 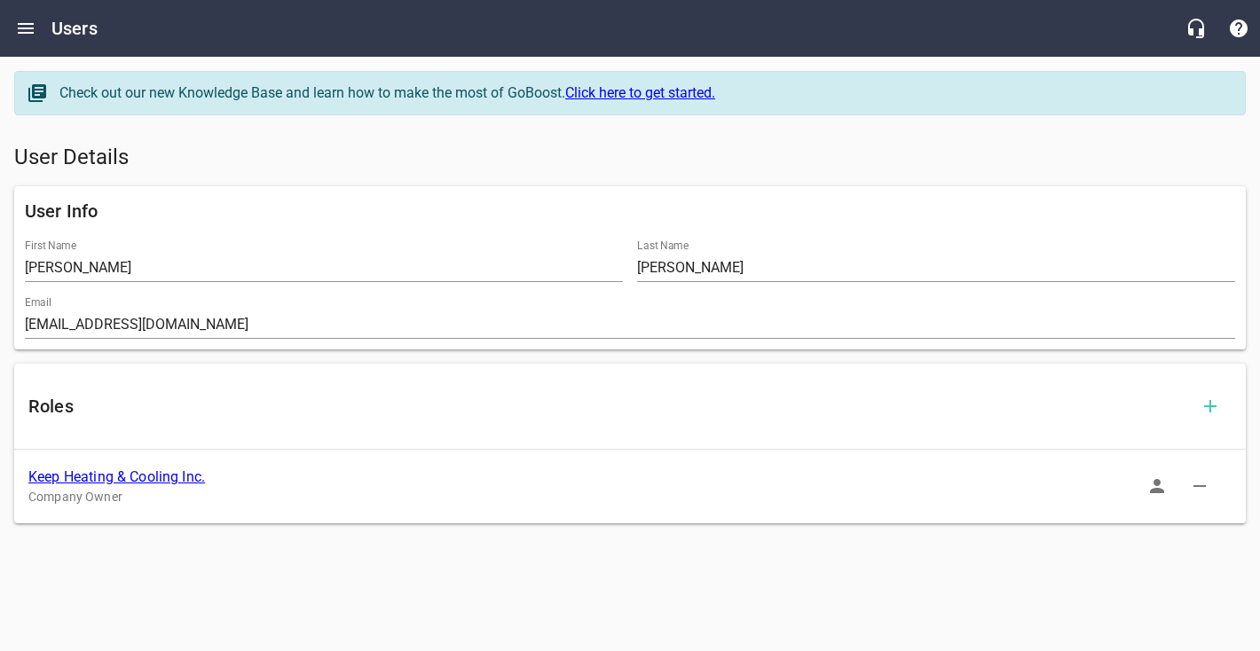 What do you see at coordinates (1210, 406) in the screenshot?
I see `button: Add Role` at bounding box center [1210, 406].